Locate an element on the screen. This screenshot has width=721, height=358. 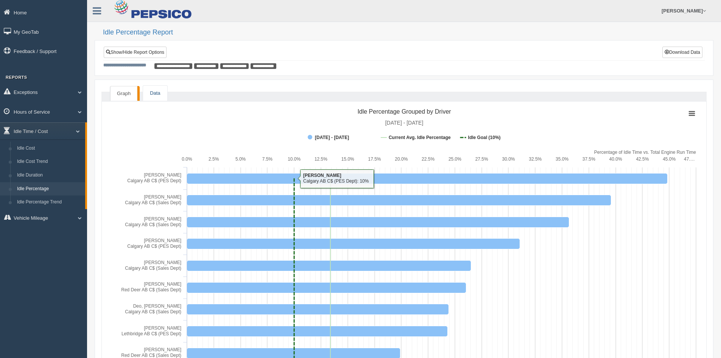
text: 2.5% is located at coordinates (214, 159).